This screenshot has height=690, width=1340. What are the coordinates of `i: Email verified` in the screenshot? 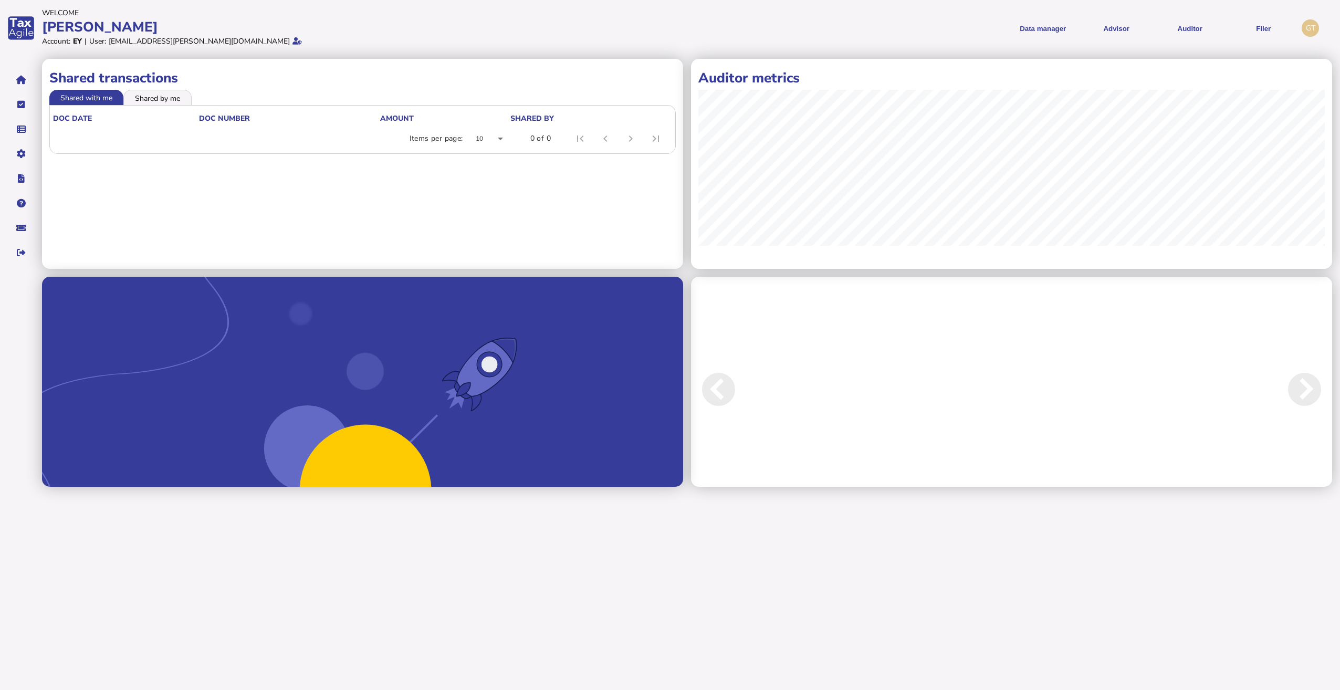 It's located at (297, 41).